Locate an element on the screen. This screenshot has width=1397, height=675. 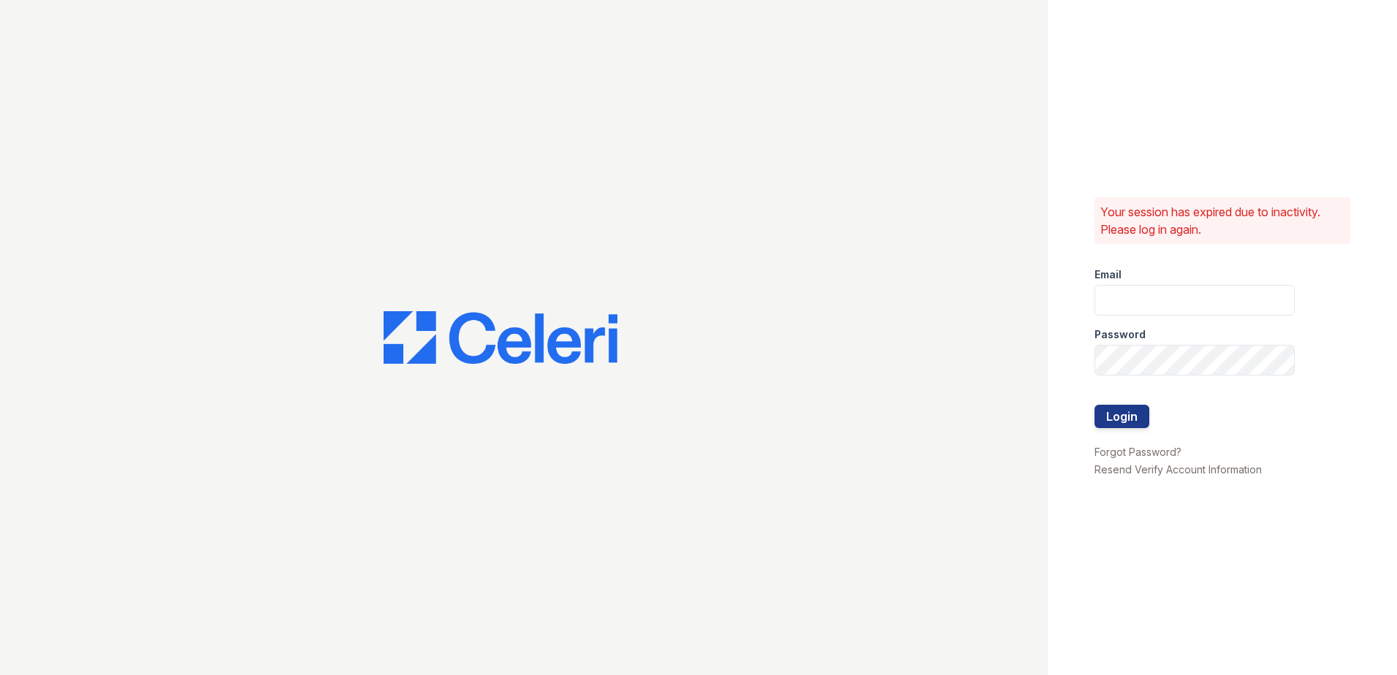
a: Forgot Password? is located at coordinates (1138, 452).